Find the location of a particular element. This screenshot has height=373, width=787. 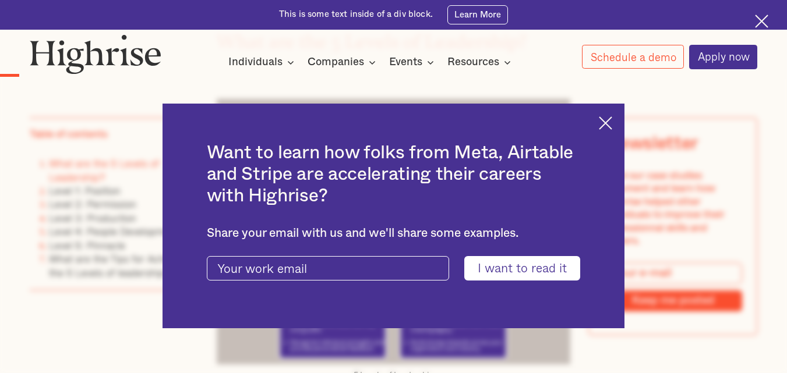

div: Share your email with us and we'll share some examples. is located at coordinates (394, 234).